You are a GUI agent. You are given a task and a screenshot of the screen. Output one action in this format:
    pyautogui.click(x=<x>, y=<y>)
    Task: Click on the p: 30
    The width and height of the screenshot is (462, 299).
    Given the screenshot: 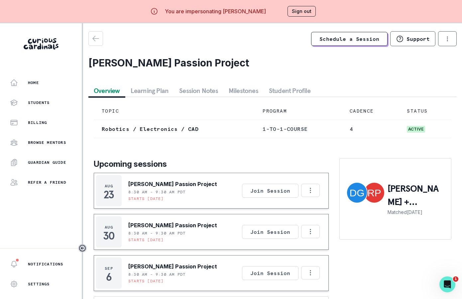 What is the action you would take?
    pyautogui.click(x=109, y=236)
    